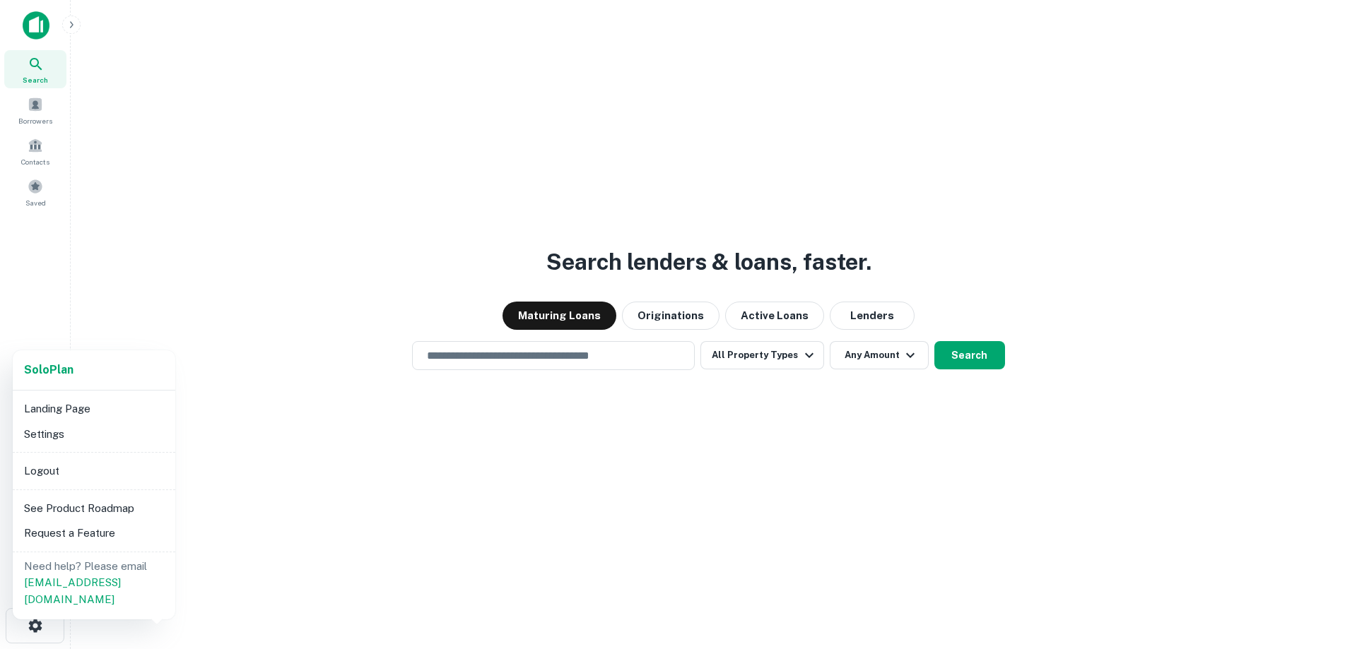 This screenshot has height=649, width=1357. What do you see at coordinates (94, 471) in the screenshot?
I see `li: Logout` at bounding box center [94, 471].